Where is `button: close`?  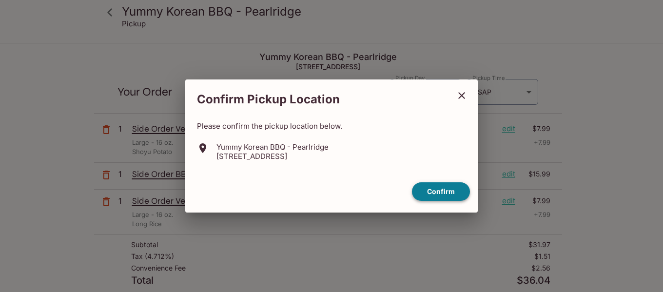
button: close is located at coordinates (462, 96).